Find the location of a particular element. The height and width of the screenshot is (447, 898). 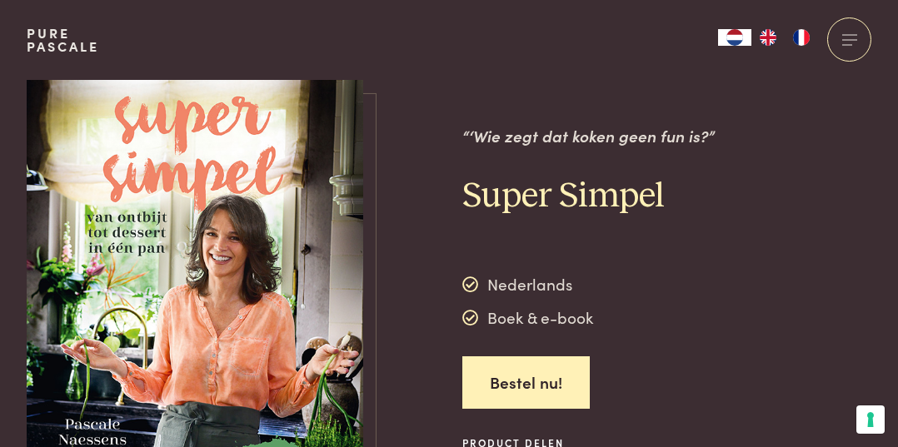

a: NL is located at coordinates (734, 37).